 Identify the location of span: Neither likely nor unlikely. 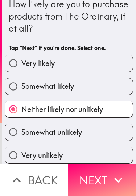
(62, 110).